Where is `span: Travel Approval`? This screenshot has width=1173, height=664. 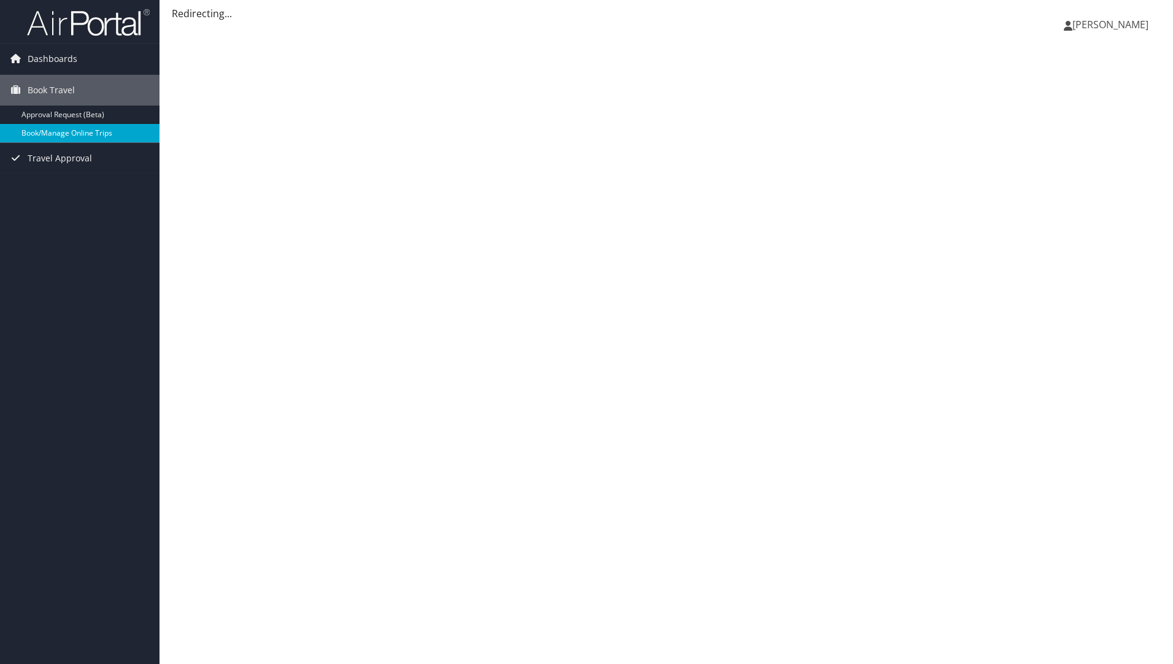
span: Travel Approval is located at coordinates (60, 158).